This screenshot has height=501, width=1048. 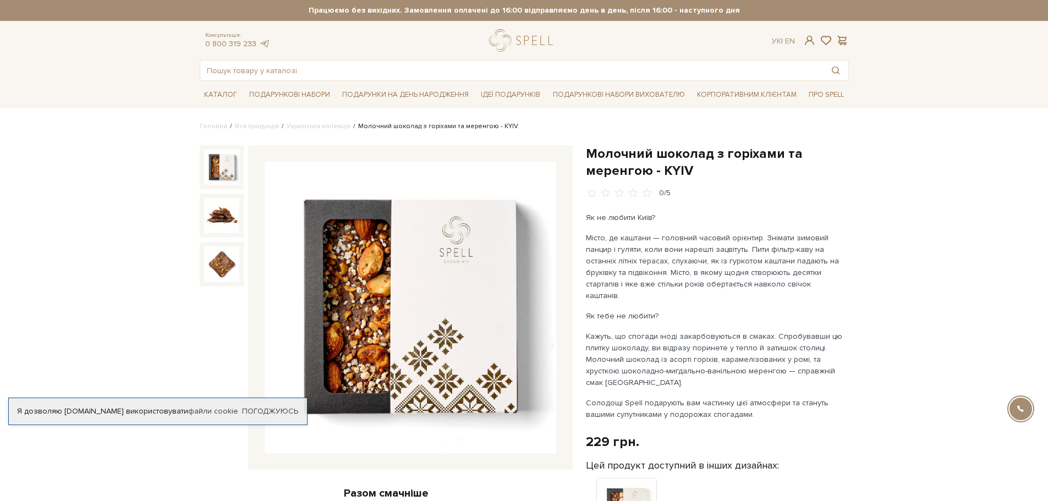 What do you see at coordinates (790, 41) in the screenshot?
I see `a: En` at bounding box center [790, 41].